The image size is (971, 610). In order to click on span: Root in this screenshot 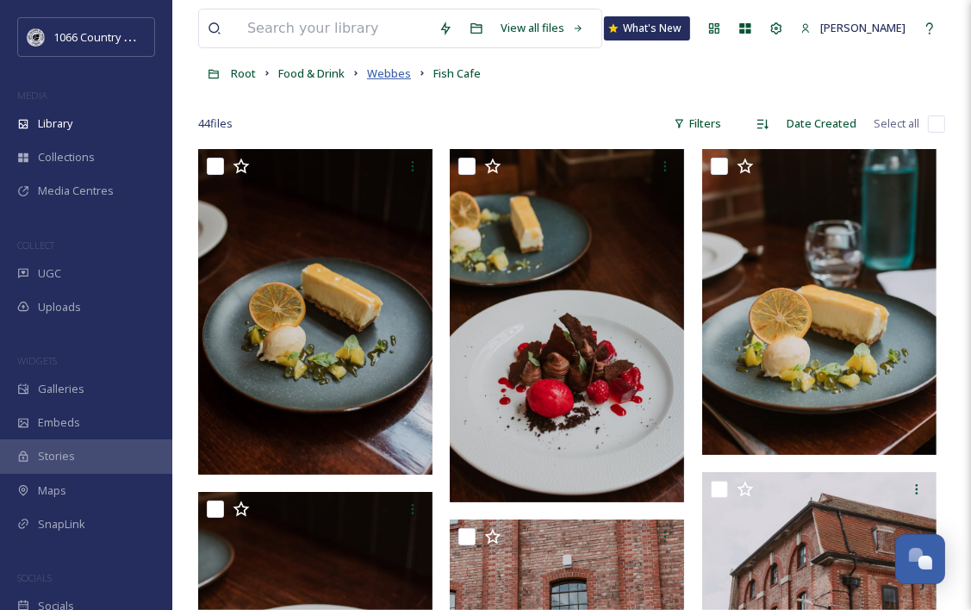, I will do `click(243, 73)`.